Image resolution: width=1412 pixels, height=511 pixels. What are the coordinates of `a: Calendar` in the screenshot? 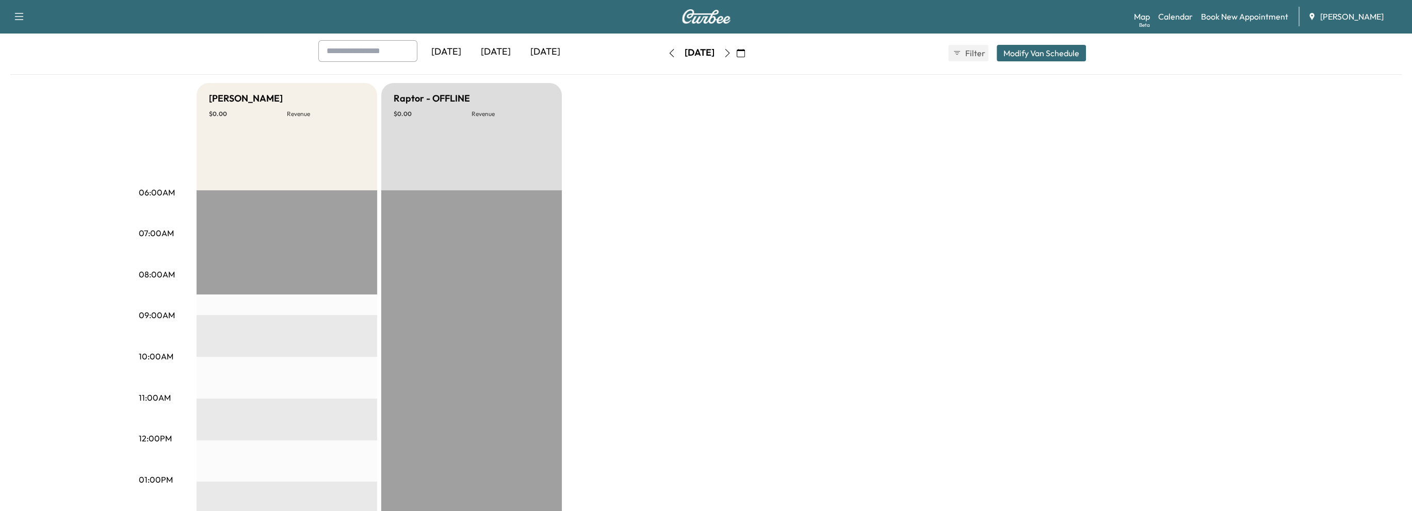 It's located at (1175, 17).